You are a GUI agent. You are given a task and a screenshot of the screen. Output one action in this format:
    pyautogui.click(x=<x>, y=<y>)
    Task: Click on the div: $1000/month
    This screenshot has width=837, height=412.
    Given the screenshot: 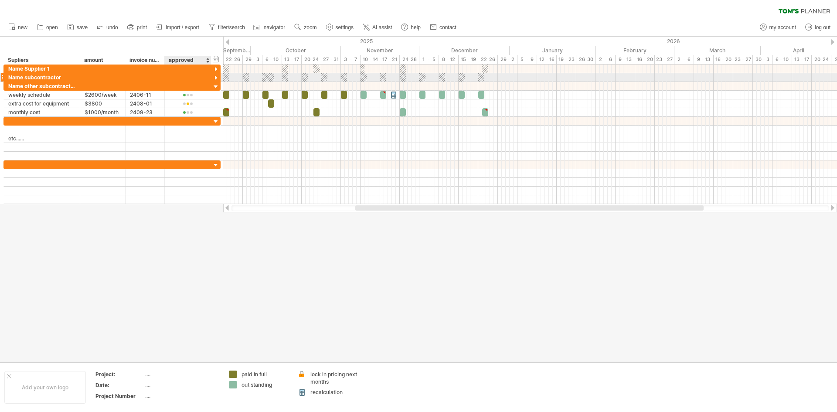 What is the action you would take?
    pyautogui.click(x=102, y=112)
    